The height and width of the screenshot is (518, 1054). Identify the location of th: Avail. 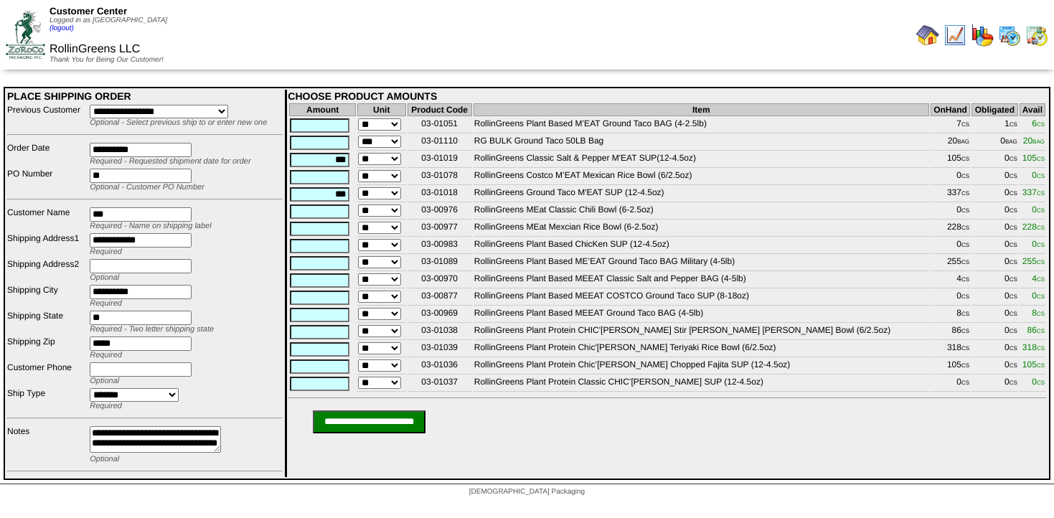
(1032, 110).